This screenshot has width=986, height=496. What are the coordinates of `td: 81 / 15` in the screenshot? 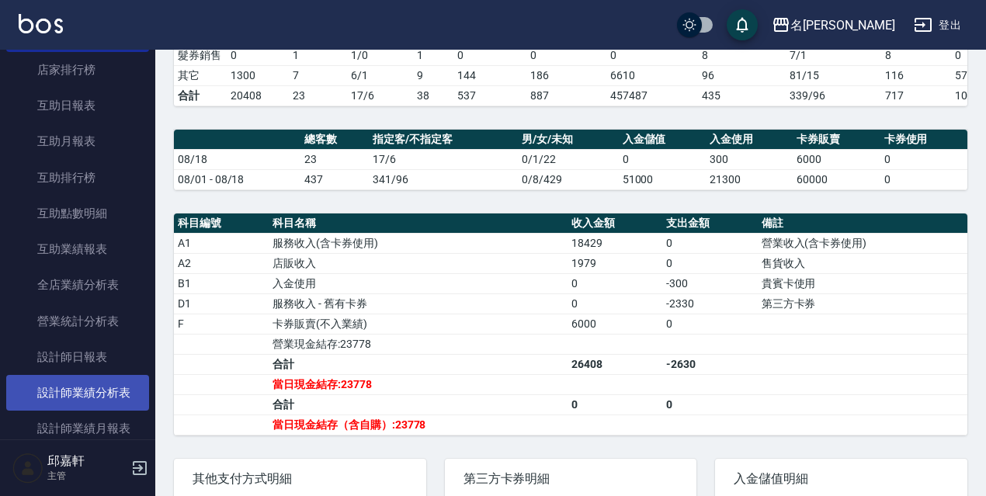 It's located at (833, 75).